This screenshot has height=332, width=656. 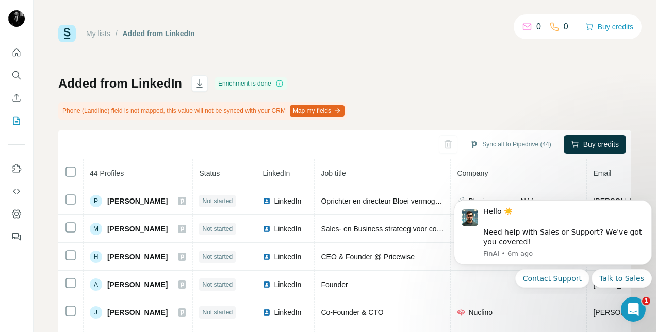 What do you see at coordinates (17, 191) in the screenshot?
I see `button: Use Surfe API` at bounding box center [17, 191].